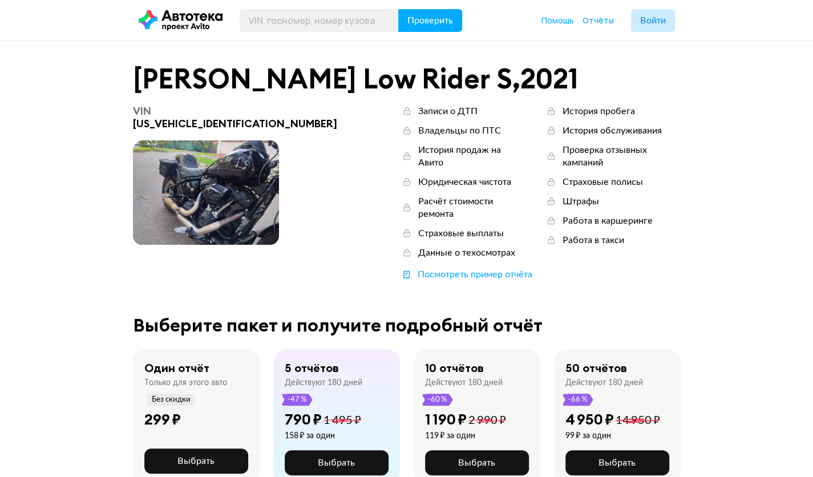 This screenshot has width=813, height=477. I want to click on span: 2 990 ₽, so click(487, 421).